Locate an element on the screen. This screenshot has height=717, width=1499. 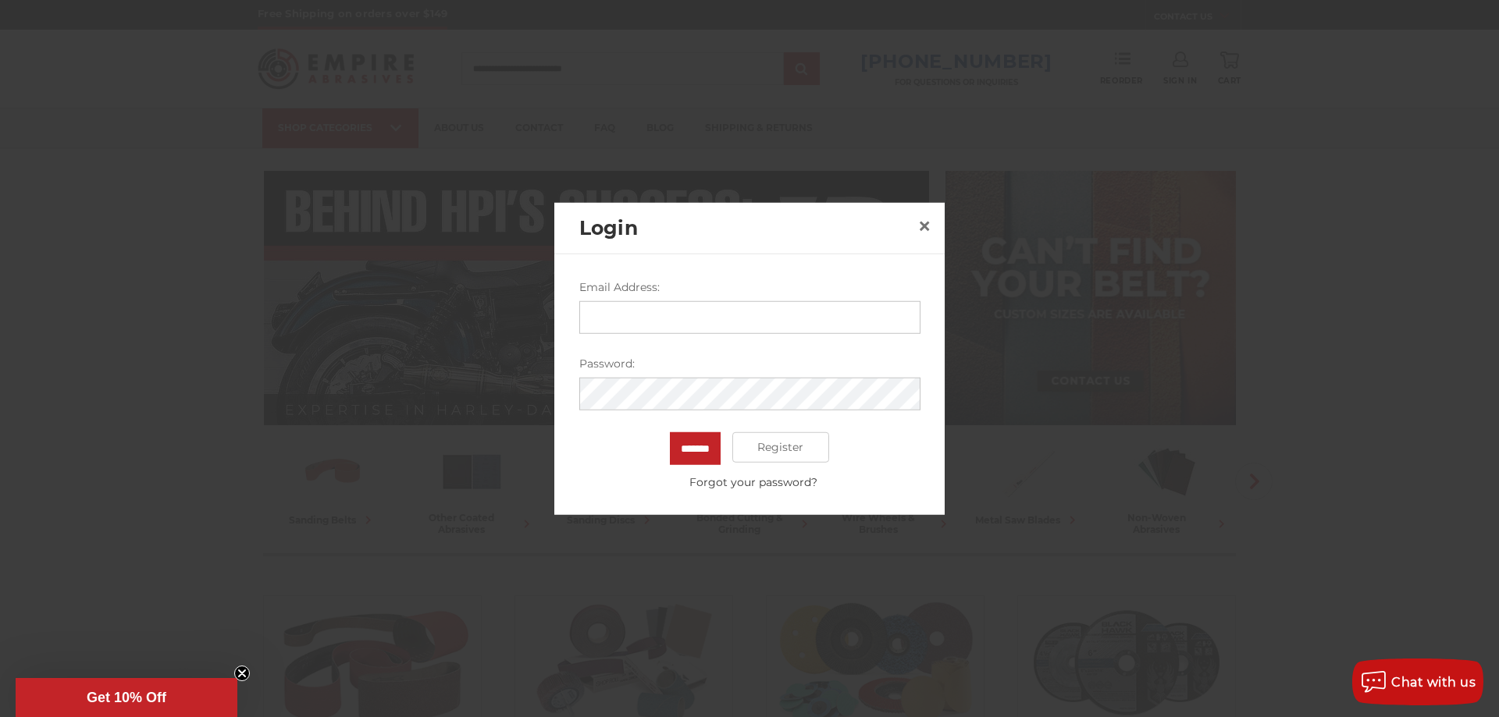
a: Close is located at coordinates (924, 226).